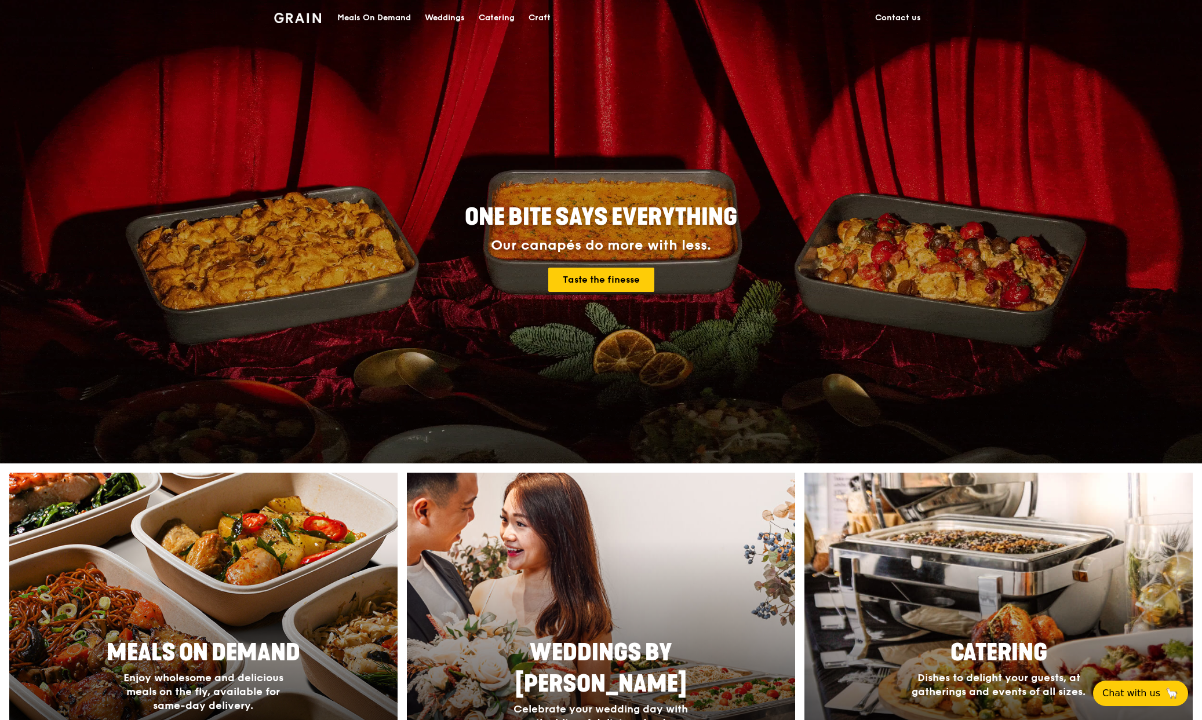  What do you see at coordinates (497, 18) in the screenshot?
I see `div: Catering` at bounding box center [497, 18].